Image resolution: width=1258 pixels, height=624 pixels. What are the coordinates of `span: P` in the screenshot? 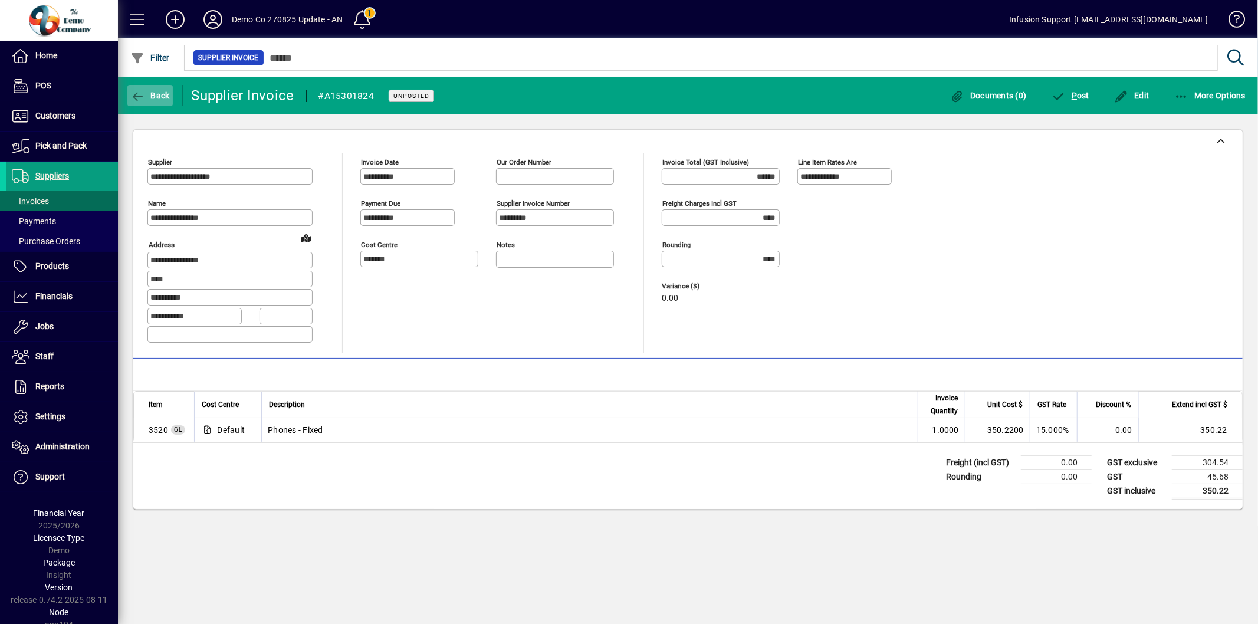 It's located at (1074, 96).